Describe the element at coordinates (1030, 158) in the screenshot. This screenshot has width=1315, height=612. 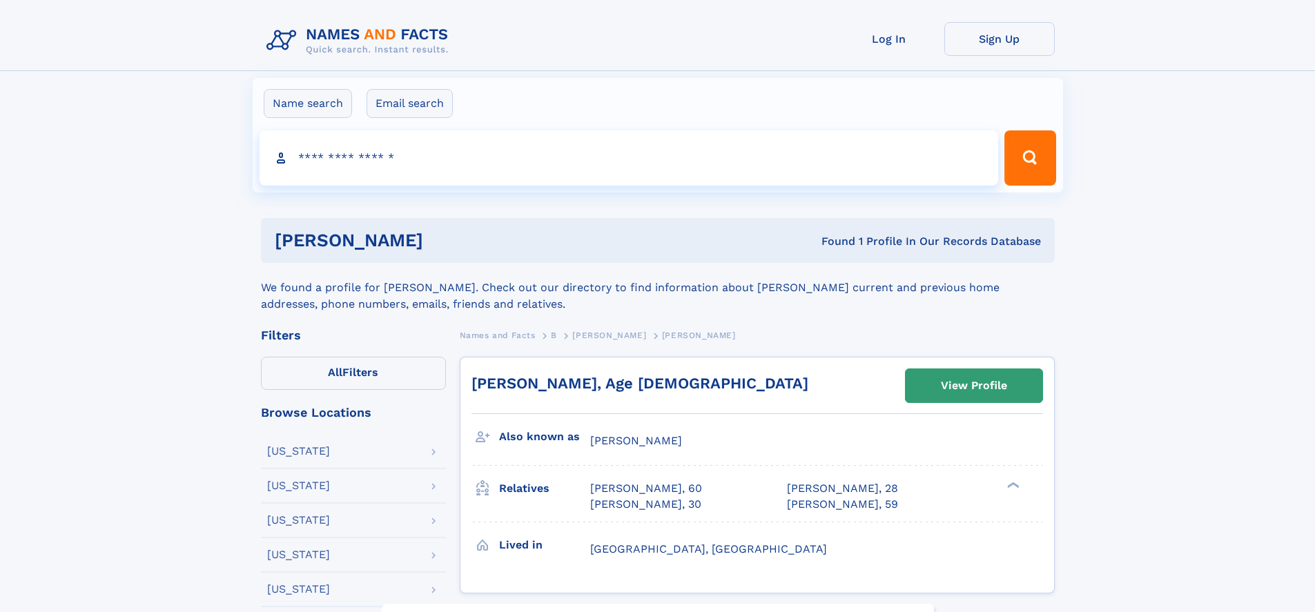
I see `button: Search Button` at that location.